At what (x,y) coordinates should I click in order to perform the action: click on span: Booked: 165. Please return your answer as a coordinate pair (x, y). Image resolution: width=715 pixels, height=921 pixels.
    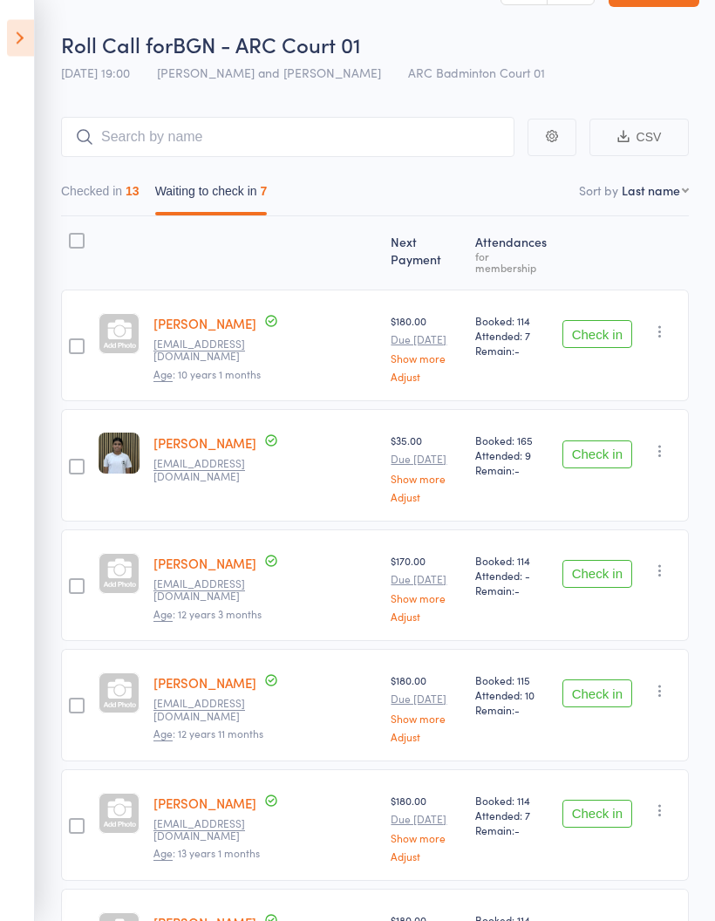
    Looking at the image, I should click on (511, 441).